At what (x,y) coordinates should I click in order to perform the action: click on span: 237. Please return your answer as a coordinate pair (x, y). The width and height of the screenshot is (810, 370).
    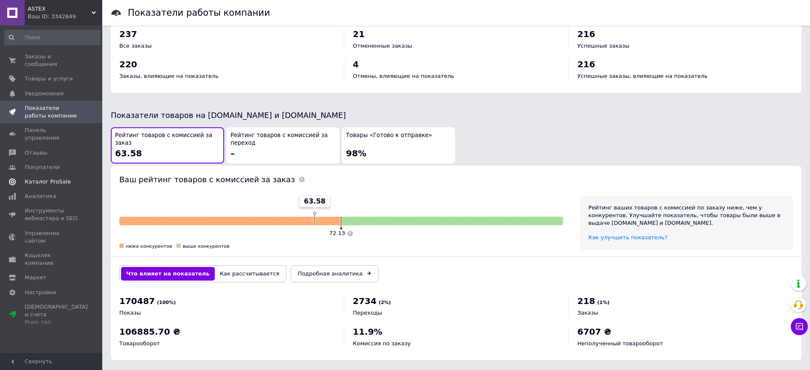
    Looking at the image, I should click on (128, 34).